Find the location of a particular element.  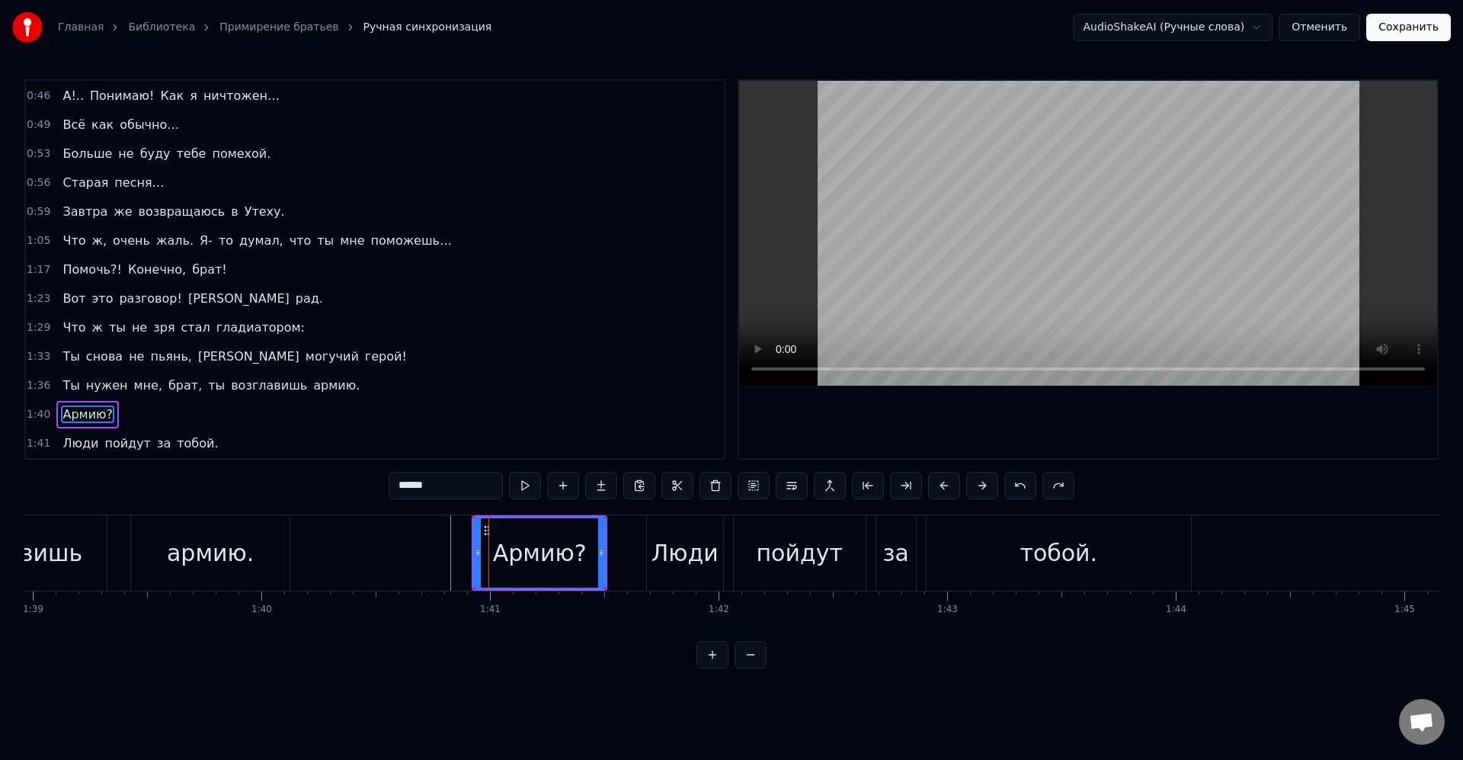

div: 1:42 is located at coordinates (718, 610).